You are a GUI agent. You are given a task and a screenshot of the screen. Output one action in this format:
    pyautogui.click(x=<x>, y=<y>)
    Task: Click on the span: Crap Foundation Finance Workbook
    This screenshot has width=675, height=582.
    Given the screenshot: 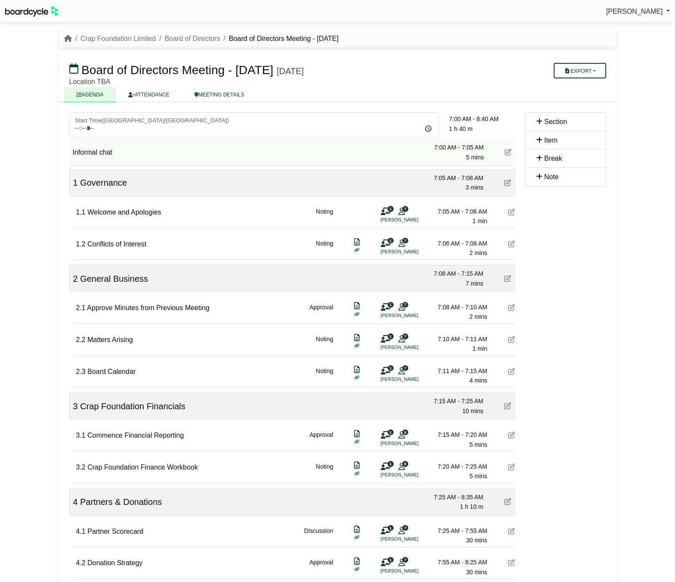 What is the action you would take?
    pyautogui.click(x=142, y=467)
    